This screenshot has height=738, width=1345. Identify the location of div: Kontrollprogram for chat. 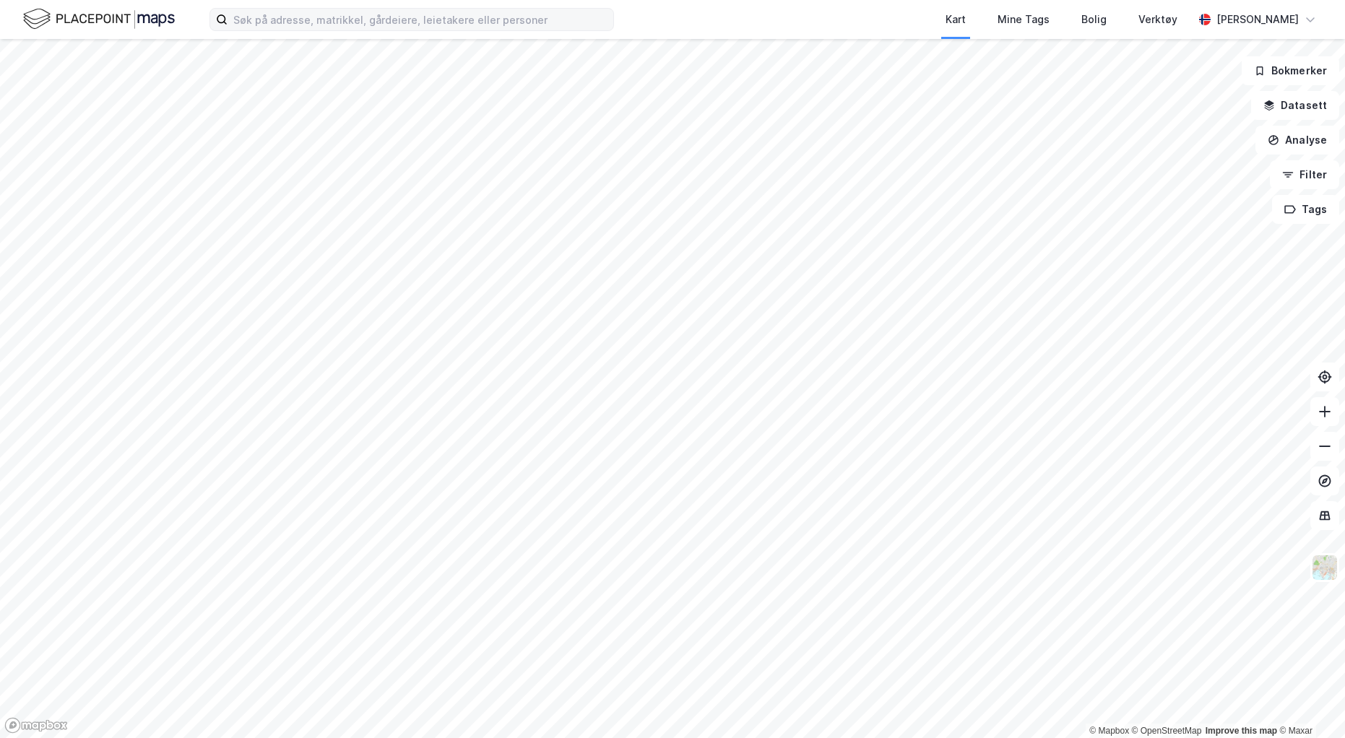
(1309, 703).